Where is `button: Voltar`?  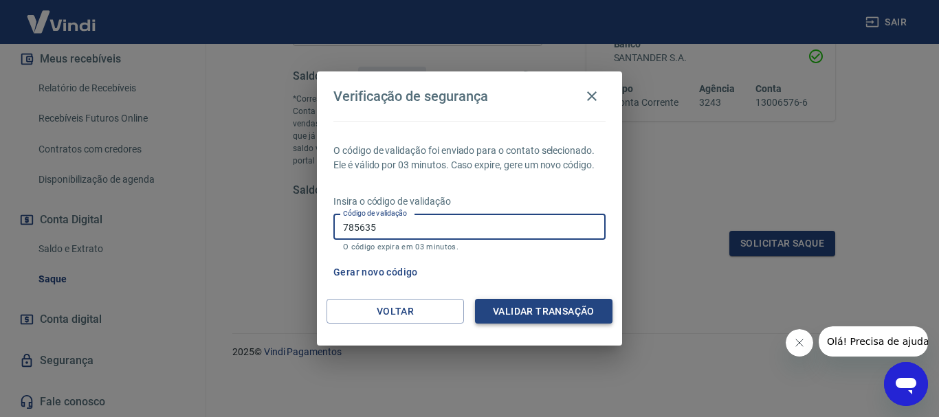
button: Voltar is located at coordinates (395, 311).